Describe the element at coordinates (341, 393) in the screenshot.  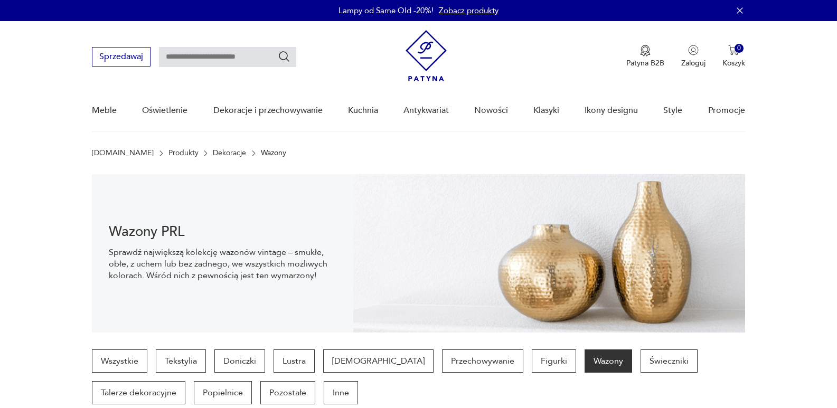
I see `p: Inne` at that location.